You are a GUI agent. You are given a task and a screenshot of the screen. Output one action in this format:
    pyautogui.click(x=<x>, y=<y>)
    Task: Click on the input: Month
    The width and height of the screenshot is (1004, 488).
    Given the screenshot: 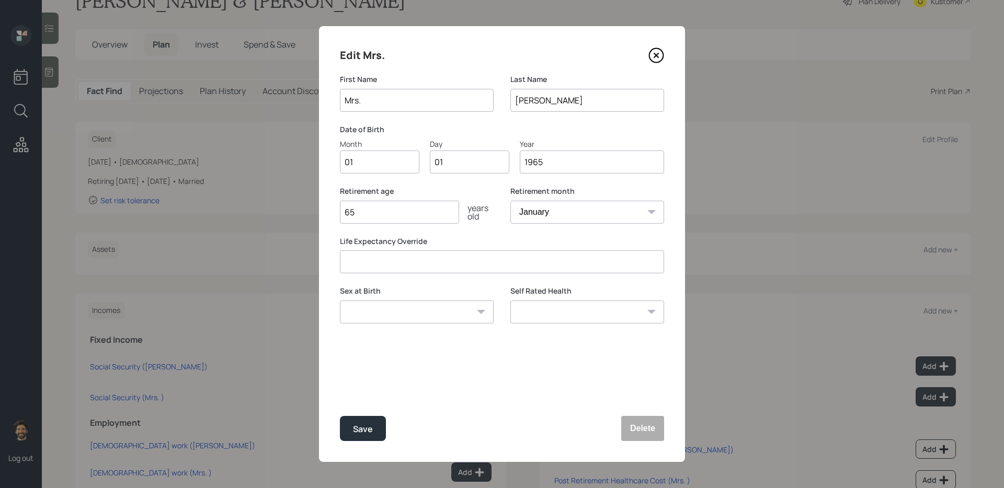 What is the action you would take?
    pyautogui.click(x=380, y=162)
    